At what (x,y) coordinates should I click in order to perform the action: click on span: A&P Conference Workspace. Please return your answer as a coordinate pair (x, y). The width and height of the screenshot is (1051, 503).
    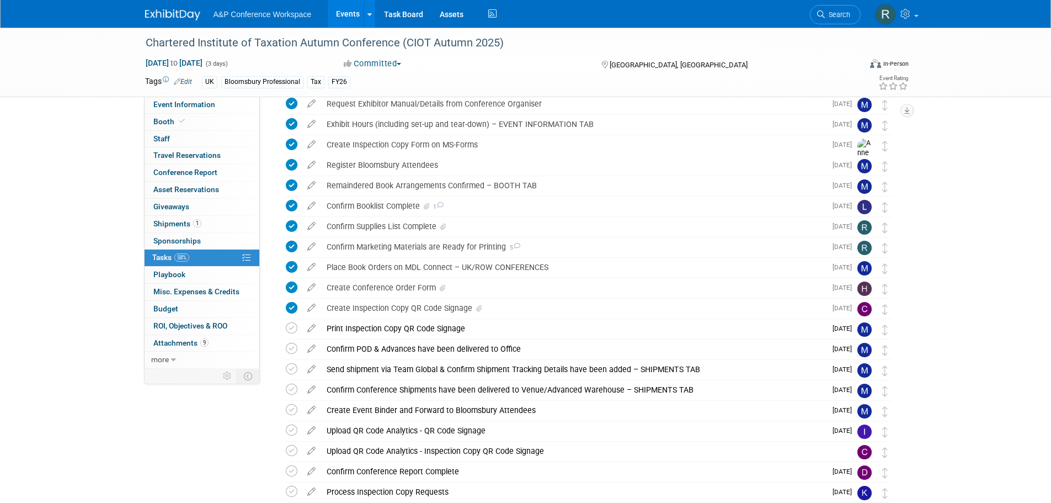
    Looking at the image, I should click on (263, 14).